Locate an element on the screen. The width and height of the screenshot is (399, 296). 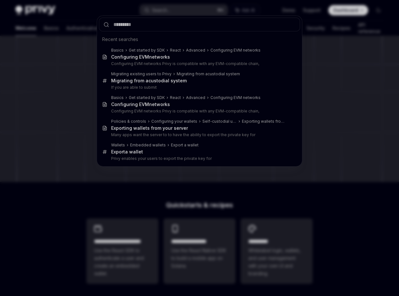
div: Embedded wallets is located at coordinates (148, 145).